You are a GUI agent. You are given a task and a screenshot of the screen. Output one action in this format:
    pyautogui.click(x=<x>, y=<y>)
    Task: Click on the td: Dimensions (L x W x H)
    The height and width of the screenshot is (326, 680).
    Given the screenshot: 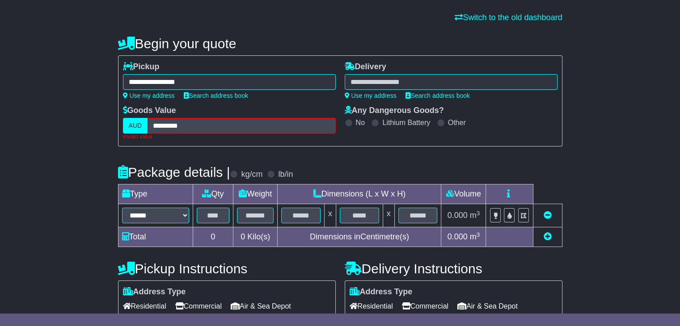 What is the action you would take?
    pyautogui.click(x=359, y=194)
    